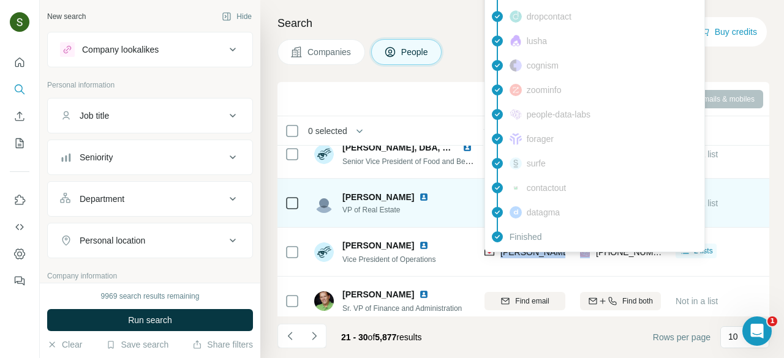  I want to click on span: surfe, so click(536, 164).